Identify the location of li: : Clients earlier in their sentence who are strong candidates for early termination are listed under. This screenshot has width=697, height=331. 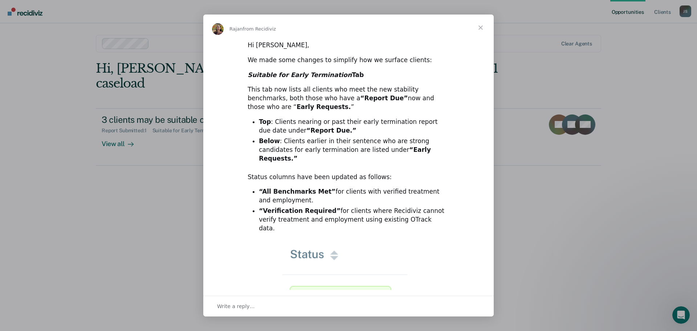
(354, 150).